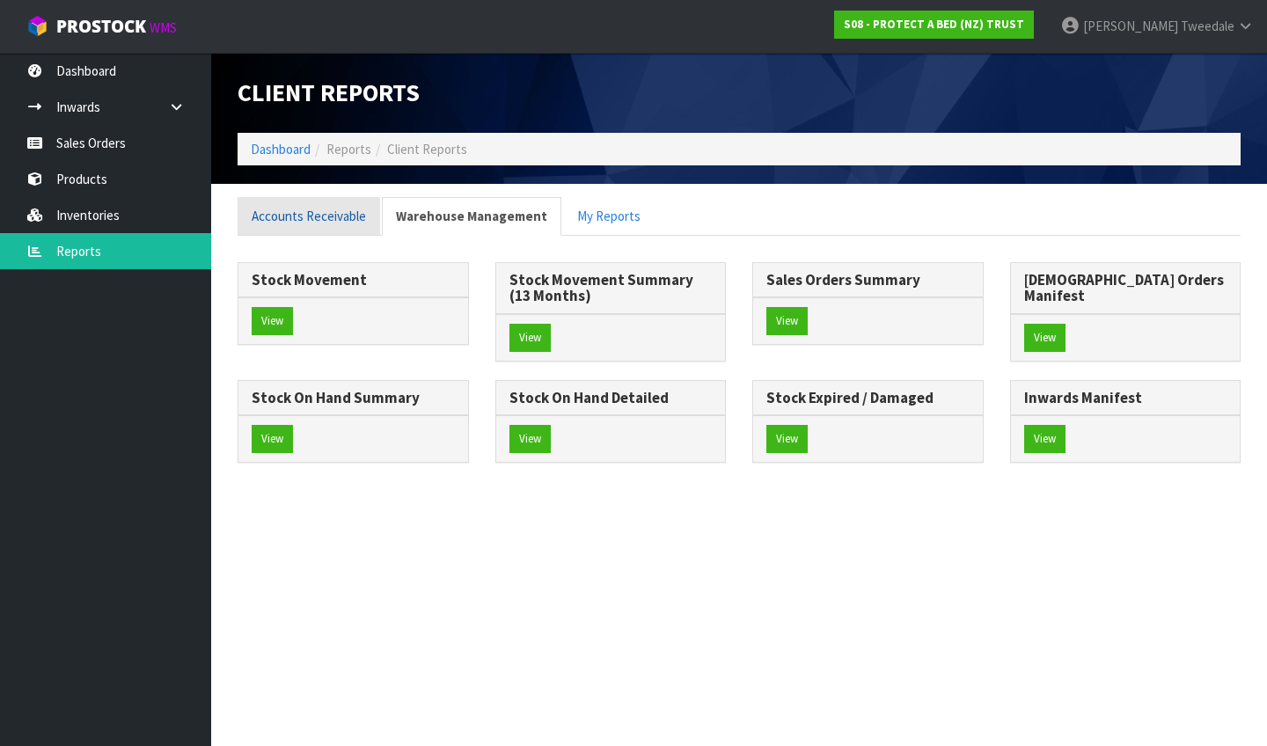  I want to click on span: Tweedale, so click(1207, 26).